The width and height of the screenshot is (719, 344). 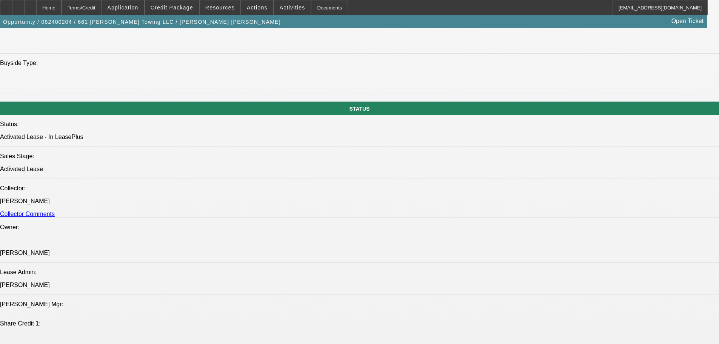 What do you see at coordinates (293, 8) in the screenshot?
I see `span: Activities` at bounding box center [293, 8].